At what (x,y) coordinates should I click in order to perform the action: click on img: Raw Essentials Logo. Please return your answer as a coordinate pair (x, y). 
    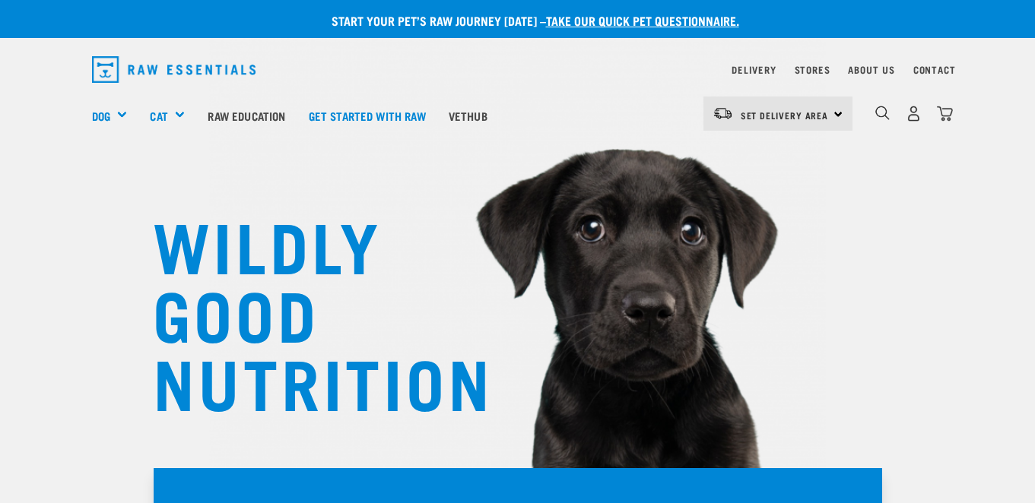
    Looking at the image, I should click on (174, 69).